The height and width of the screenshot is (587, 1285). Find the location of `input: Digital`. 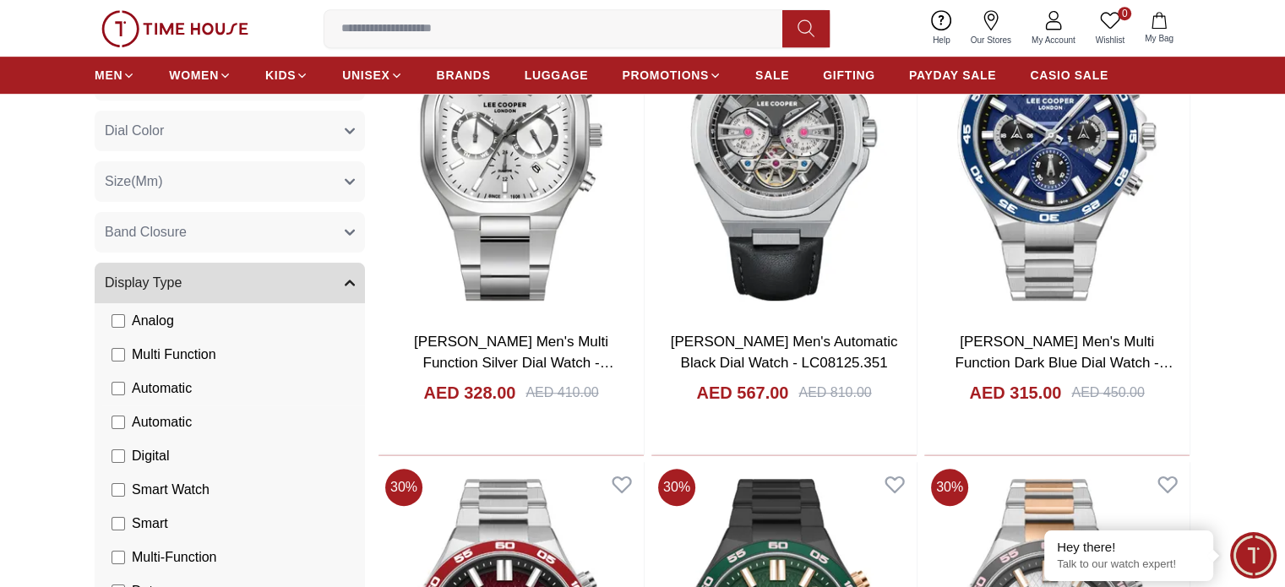

input: Digital is located at coordinates (118, 456).